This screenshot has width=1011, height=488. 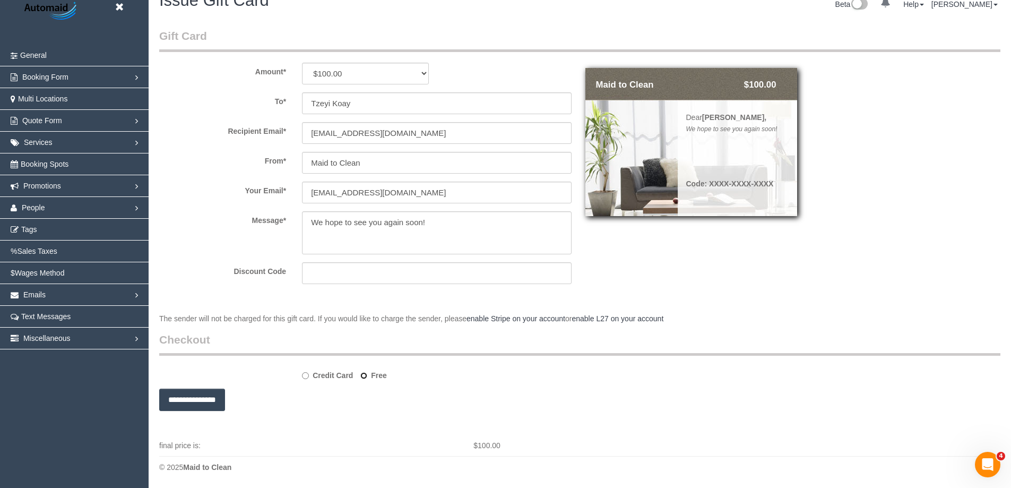 I want to click on span: Text Messages, so click(x=46, y=316).